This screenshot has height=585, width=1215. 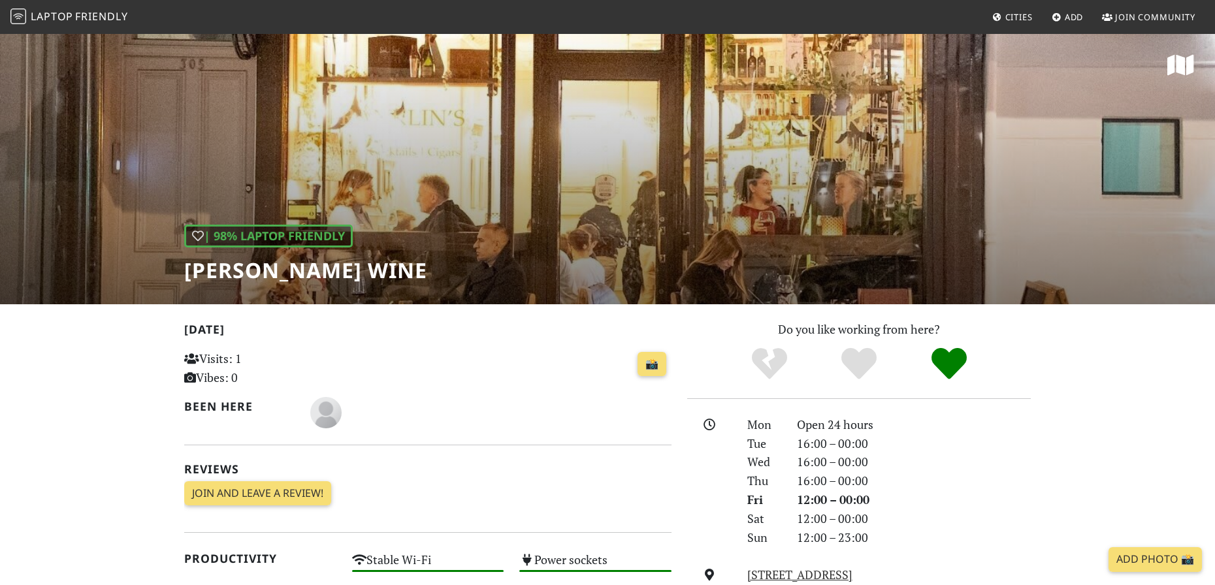 What do you see at coordinates (764, 500) in the screenshot?
I see `div: Fri` at bounding box center [764, 500].